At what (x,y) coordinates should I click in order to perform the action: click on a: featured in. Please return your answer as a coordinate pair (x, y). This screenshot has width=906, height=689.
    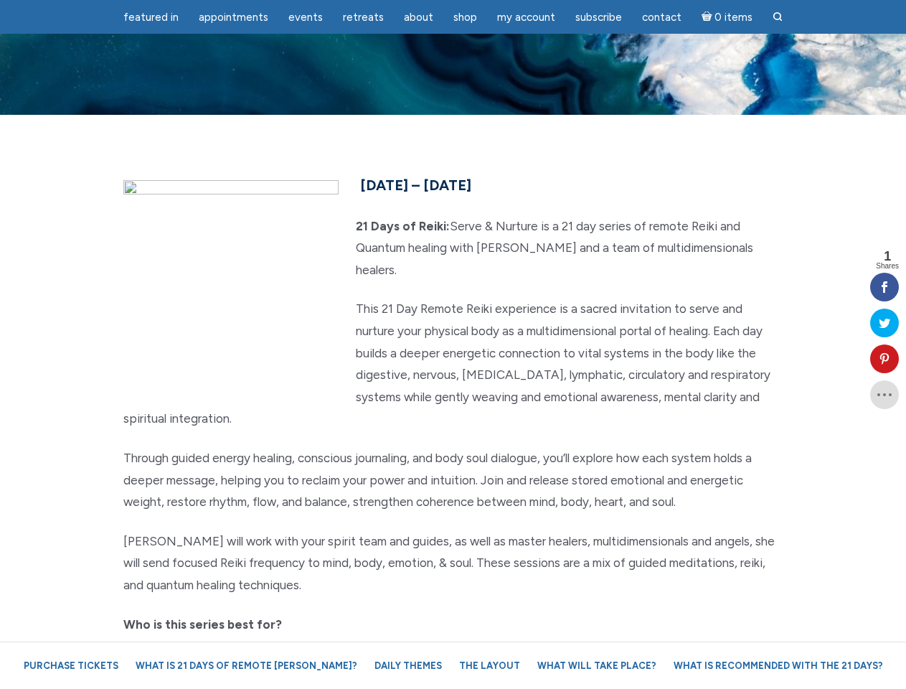
    Looking at the image, I should click on (151, 17).